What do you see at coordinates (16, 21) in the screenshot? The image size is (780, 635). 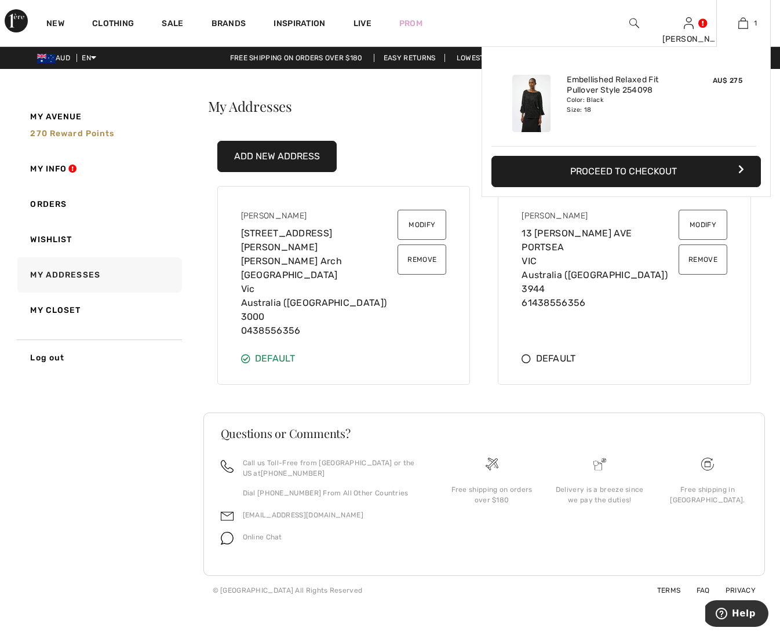 I see `img: 1ère Avenue` at bounding box center [16, 21].